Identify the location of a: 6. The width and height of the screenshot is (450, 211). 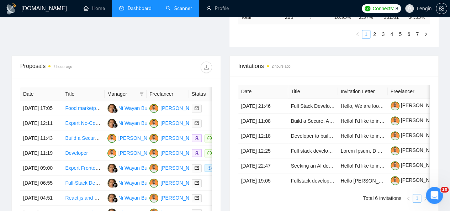
(409, 34).